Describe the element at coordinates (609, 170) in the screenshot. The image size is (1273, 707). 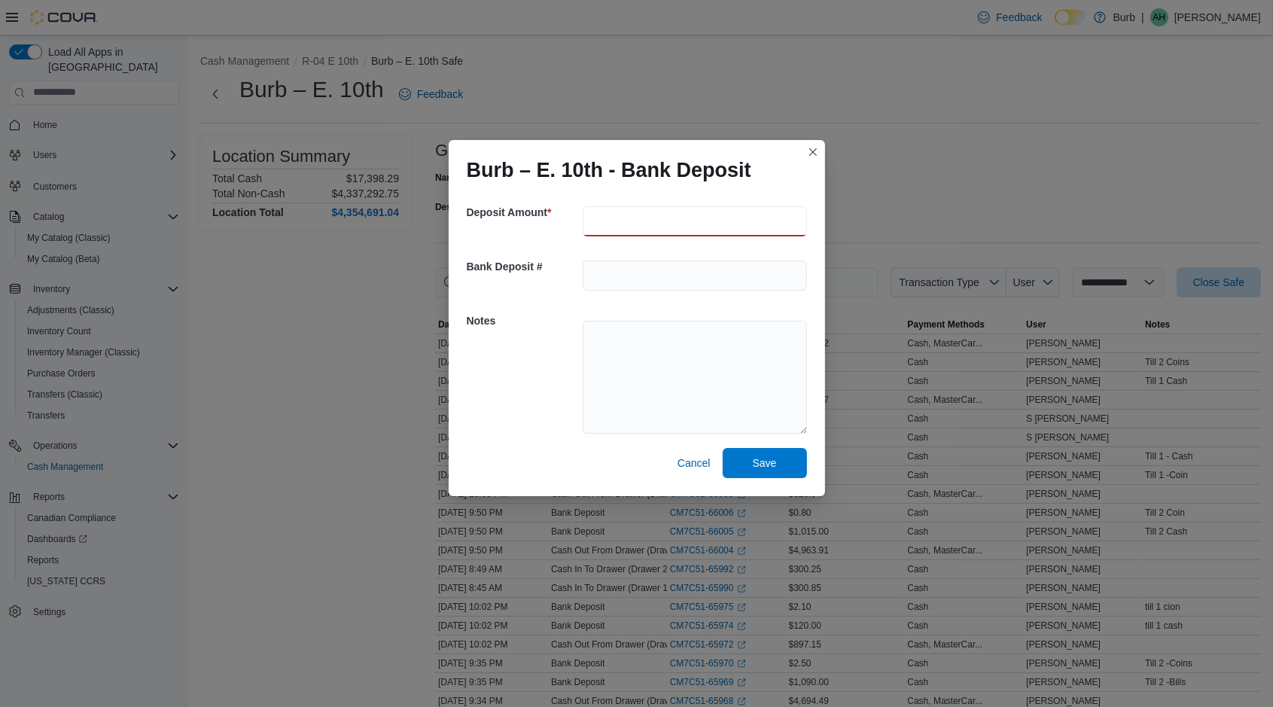
I see `h1: Burb – E. 10th - Bank Deposit` at that location.